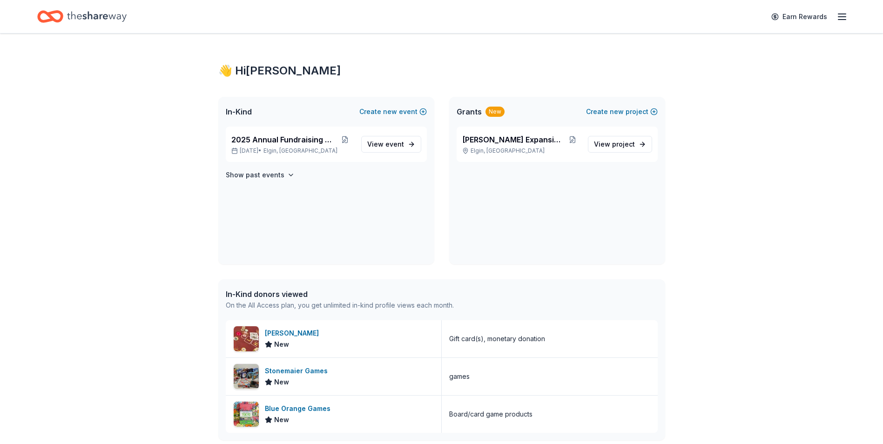 Image resolution: width=883 pixels, height=444 pixels. Describe the element at coordinates (622, 112) in the screenshot. I see `button: Createnewproject` at that location.